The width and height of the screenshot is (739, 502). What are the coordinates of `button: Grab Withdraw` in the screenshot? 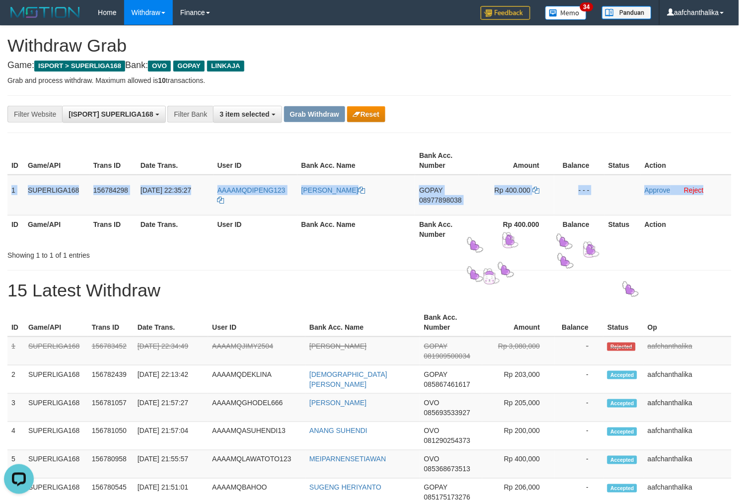 It's located at (314, 114).